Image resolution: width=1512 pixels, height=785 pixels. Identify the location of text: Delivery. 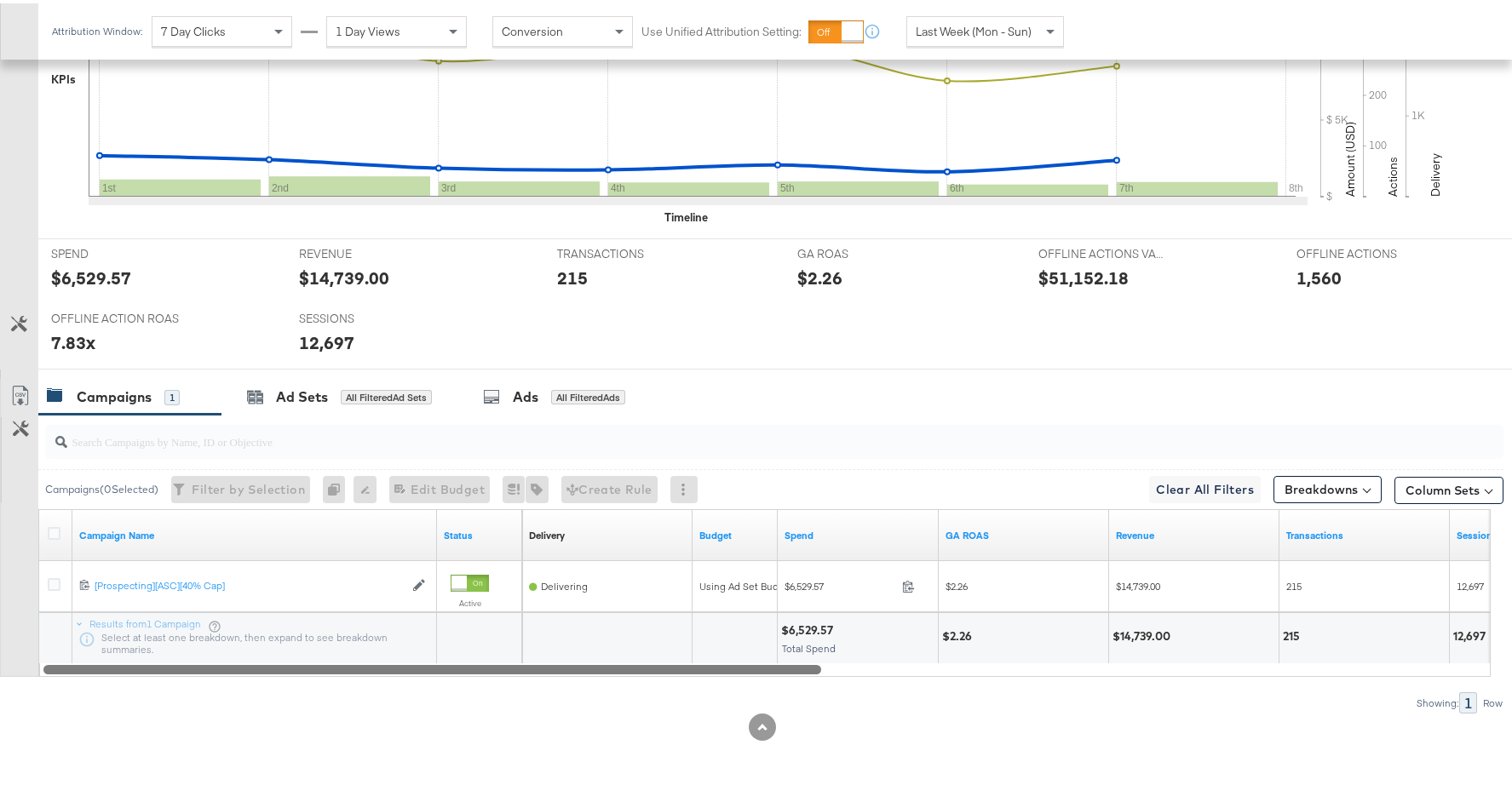
(1435, 171).